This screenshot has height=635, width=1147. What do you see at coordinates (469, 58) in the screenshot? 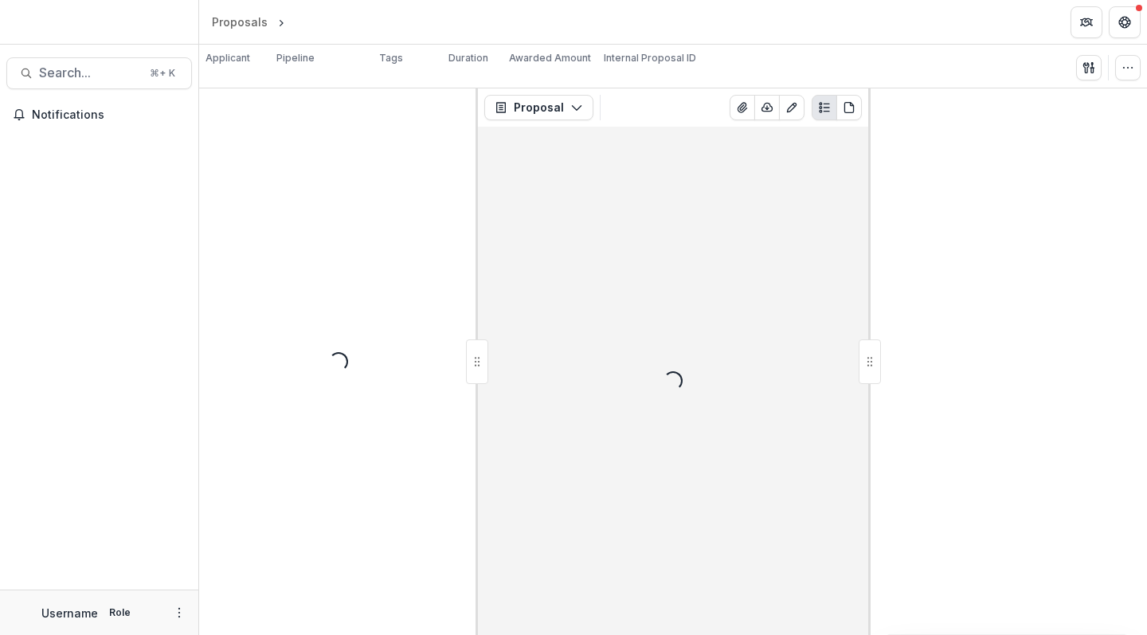
I see `p: Duration` at bounding box center [469, 58].